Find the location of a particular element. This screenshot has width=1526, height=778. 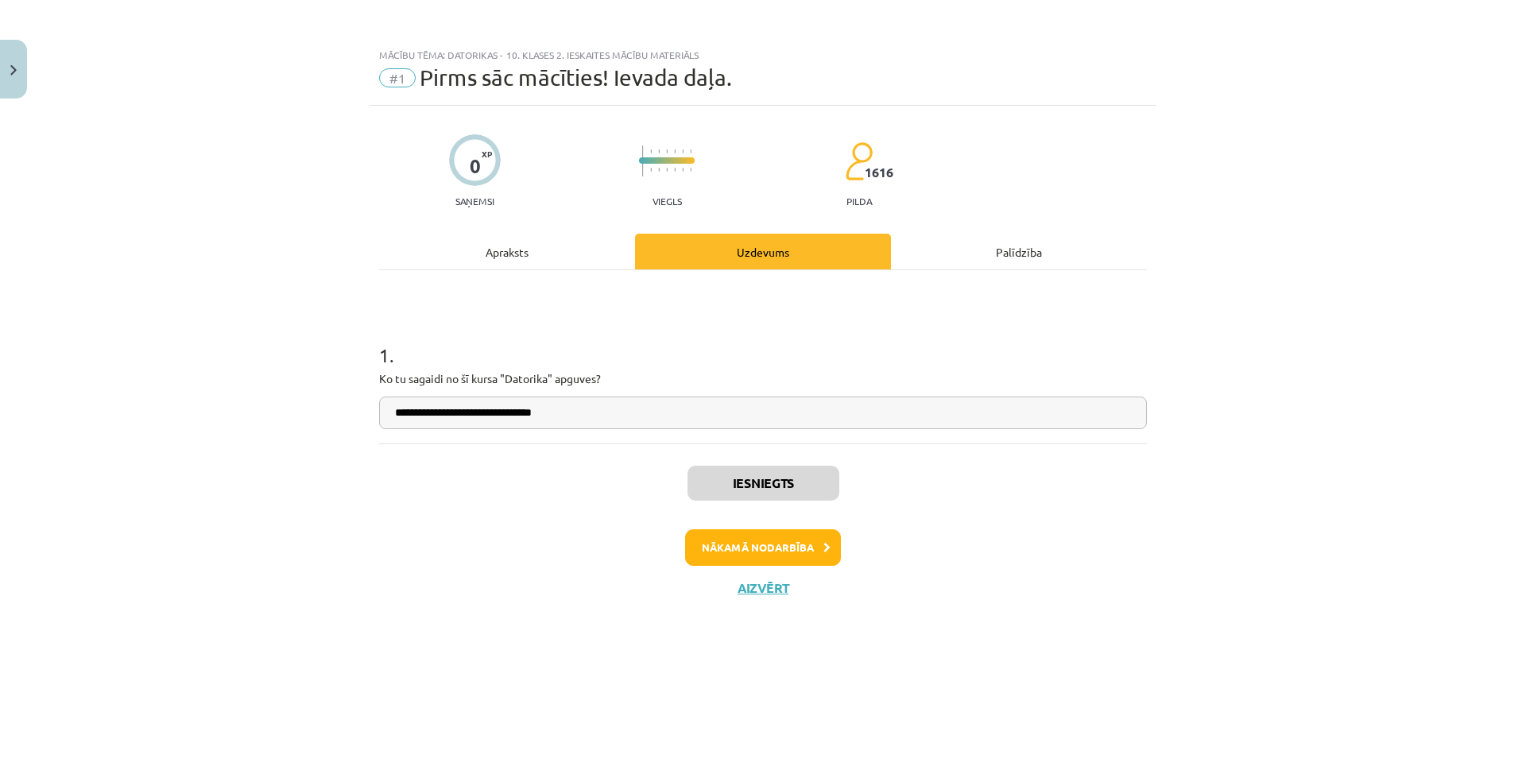

h1: 1 . is located at coordinates (763, 341).